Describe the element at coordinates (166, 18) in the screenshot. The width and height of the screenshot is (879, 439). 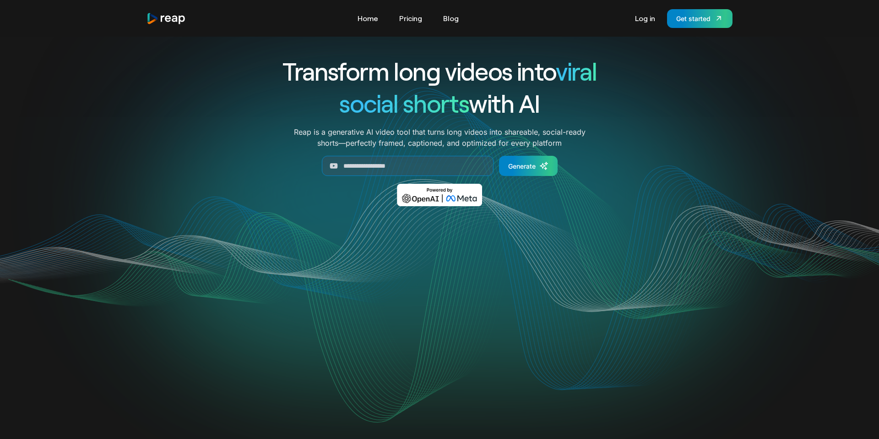
I see `img: reap logo` at that location.